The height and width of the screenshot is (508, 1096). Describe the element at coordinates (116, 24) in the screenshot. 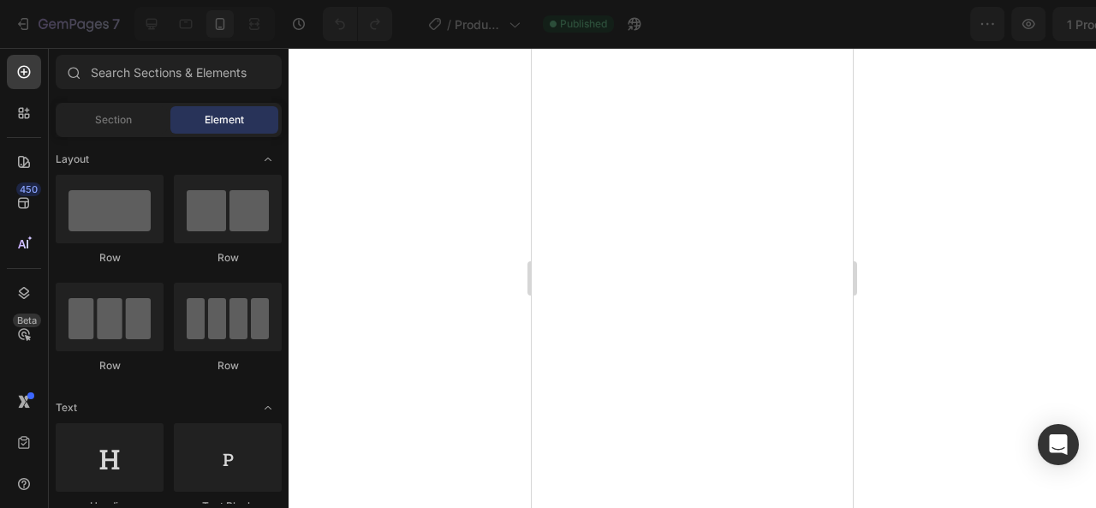

I see `p: 7` at that location.